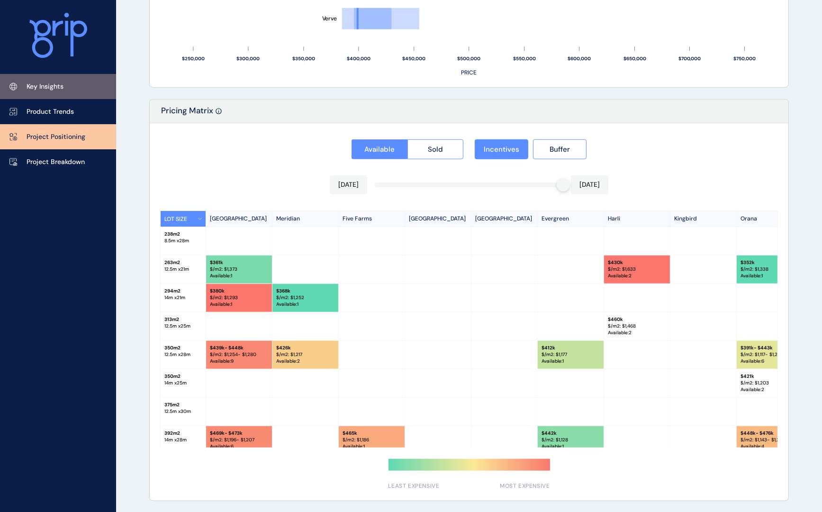 Image resolution: width=822 pixels, height=512 pixels. Describe the element at coordinates (379, 149) in the screenshot. I see `button: Available` at that location.